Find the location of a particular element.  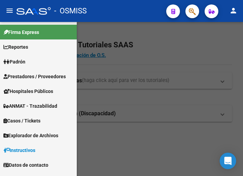

span: - OSMISS is located at coordinates (70, 11).